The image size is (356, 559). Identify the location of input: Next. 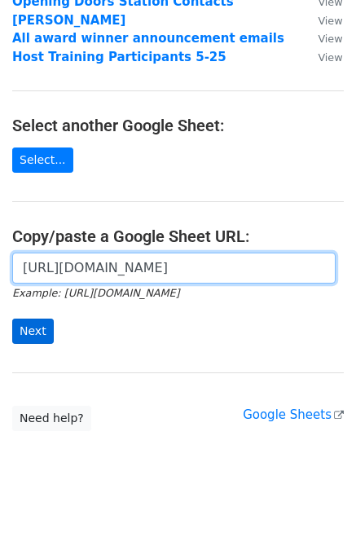
(33, 331).